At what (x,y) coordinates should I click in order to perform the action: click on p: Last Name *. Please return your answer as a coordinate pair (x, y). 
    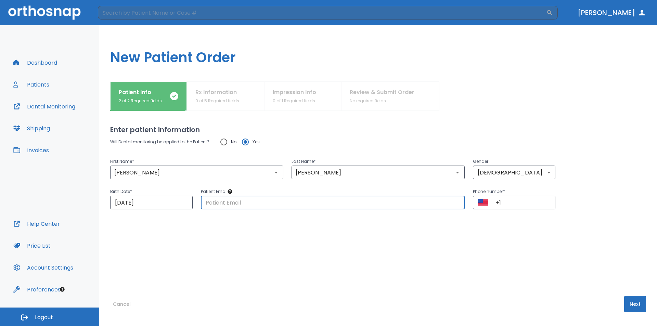
    Looking at the image, I should click on (378, 162).